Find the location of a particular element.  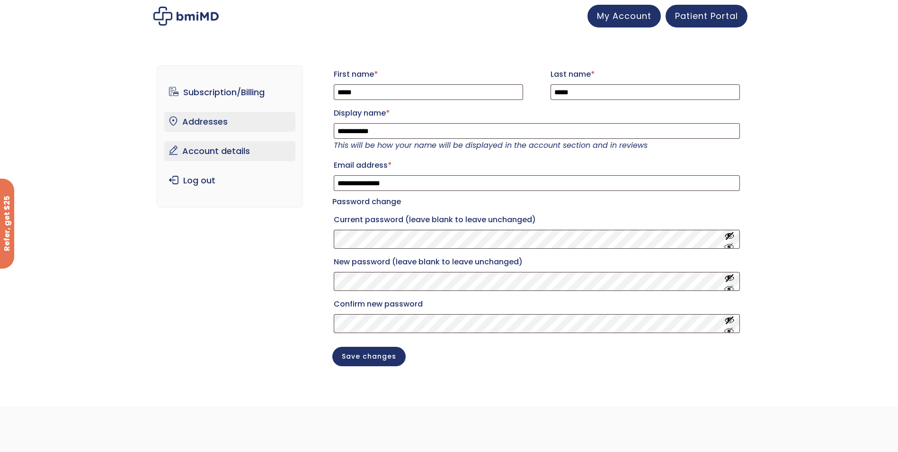

span: My Account is located at coordinates (624, 16).